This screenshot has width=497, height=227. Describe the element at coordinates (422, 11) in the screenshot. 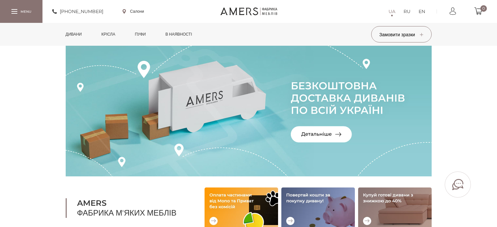

I see `a: EN` at that location.